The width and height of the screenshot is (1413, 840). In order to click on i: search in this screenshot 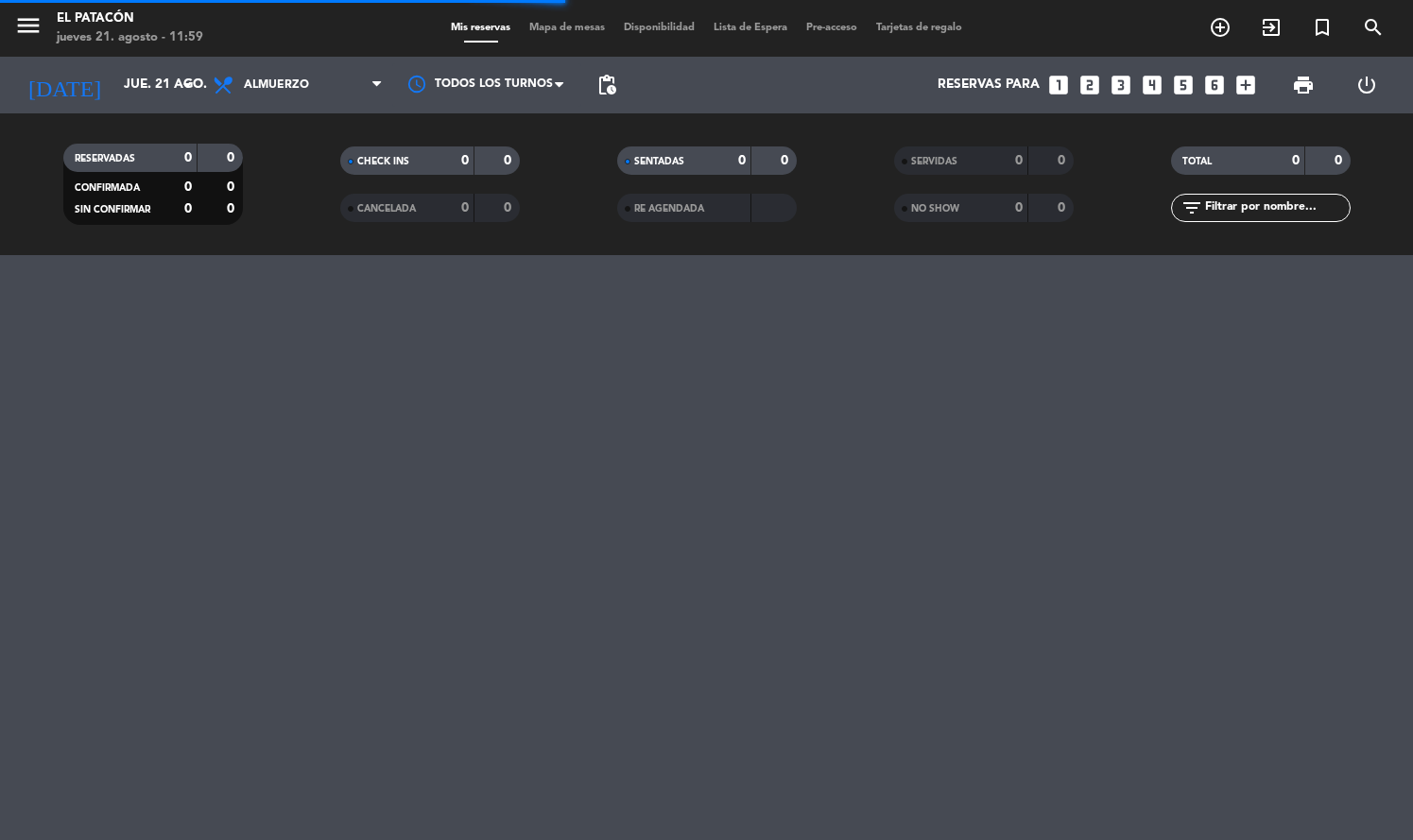, I will do `click(1373, 28)`.